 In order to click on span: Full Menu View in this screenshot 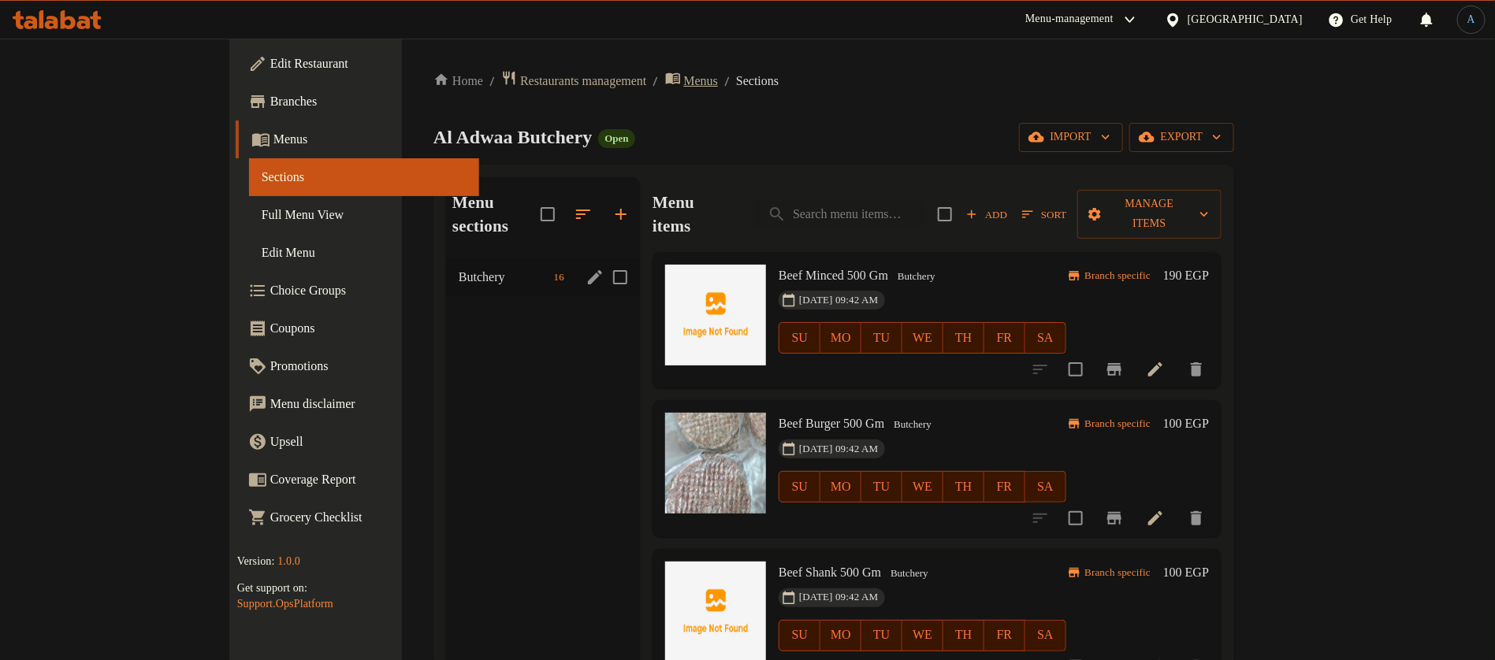, I will do `click(364, 215)`.